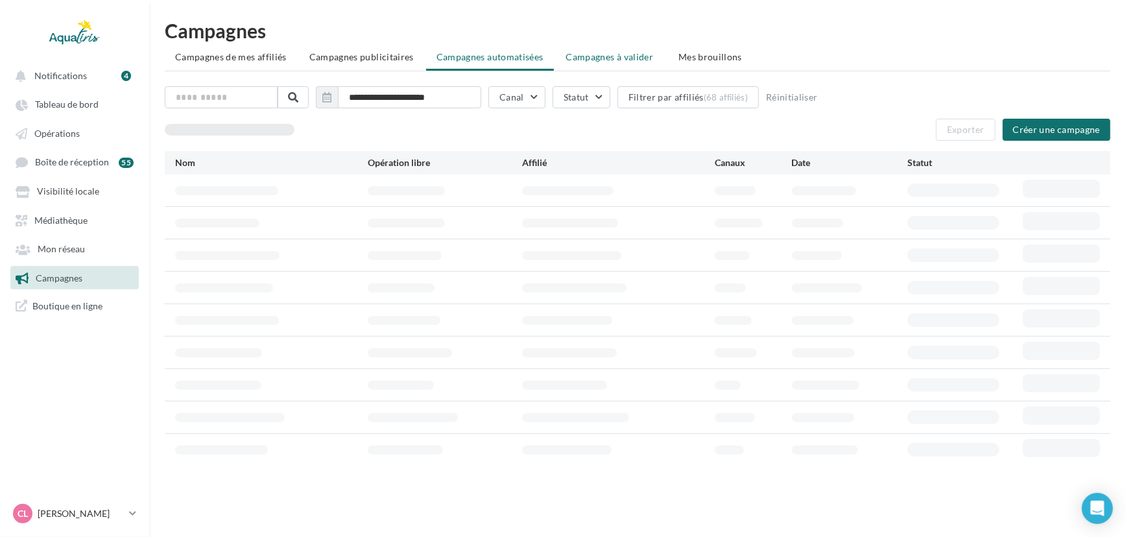 The height and width of the screenshot is (537, 1126). Describe the element at coordinates (67, 306) in the screenshot. I see `span: Boutique en ligne` at that location.